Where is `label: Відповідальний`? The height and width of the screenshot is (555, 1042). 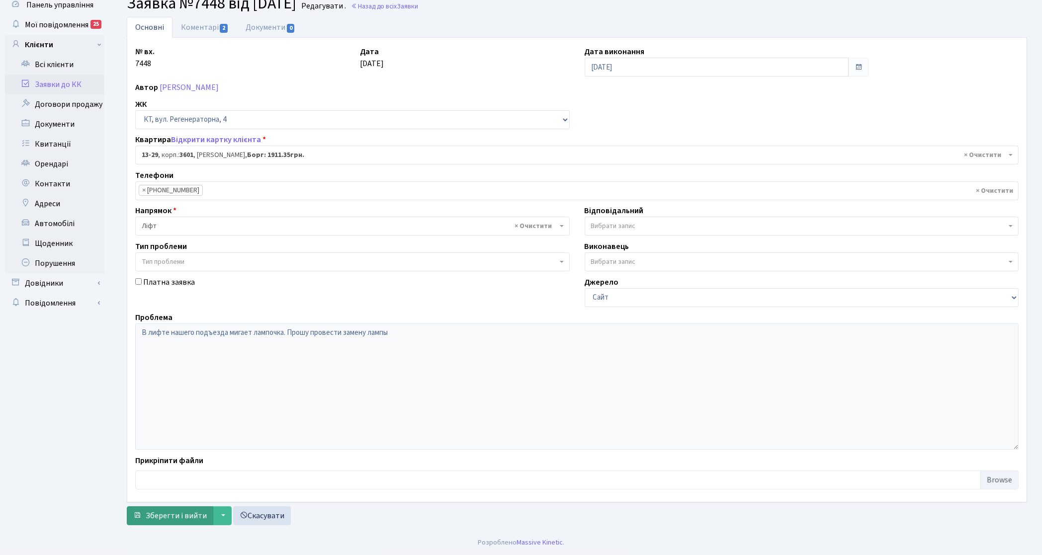
label: Відповідальний is located at coordinates (614, 211).